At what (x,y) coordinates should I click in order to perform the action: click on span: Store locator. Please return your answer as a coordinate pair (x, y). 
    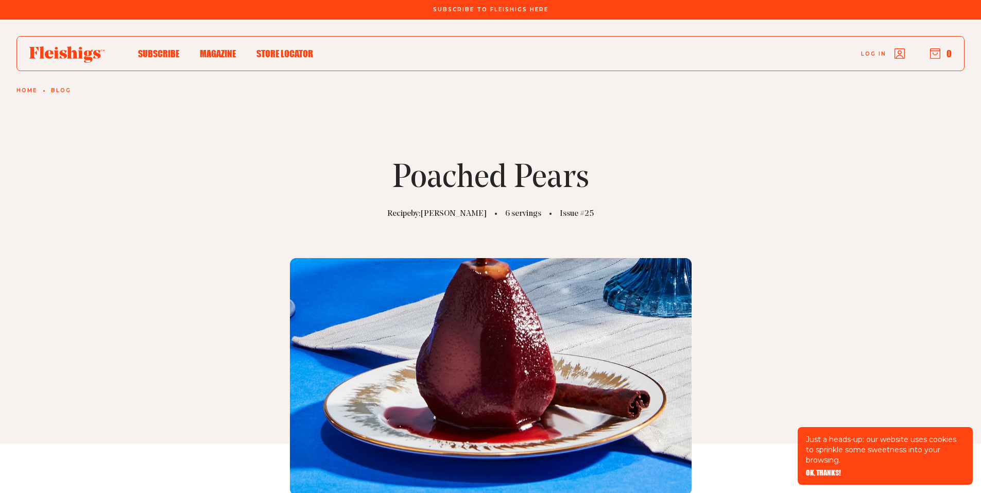
    Looking at the image, I should click on (285, 54).